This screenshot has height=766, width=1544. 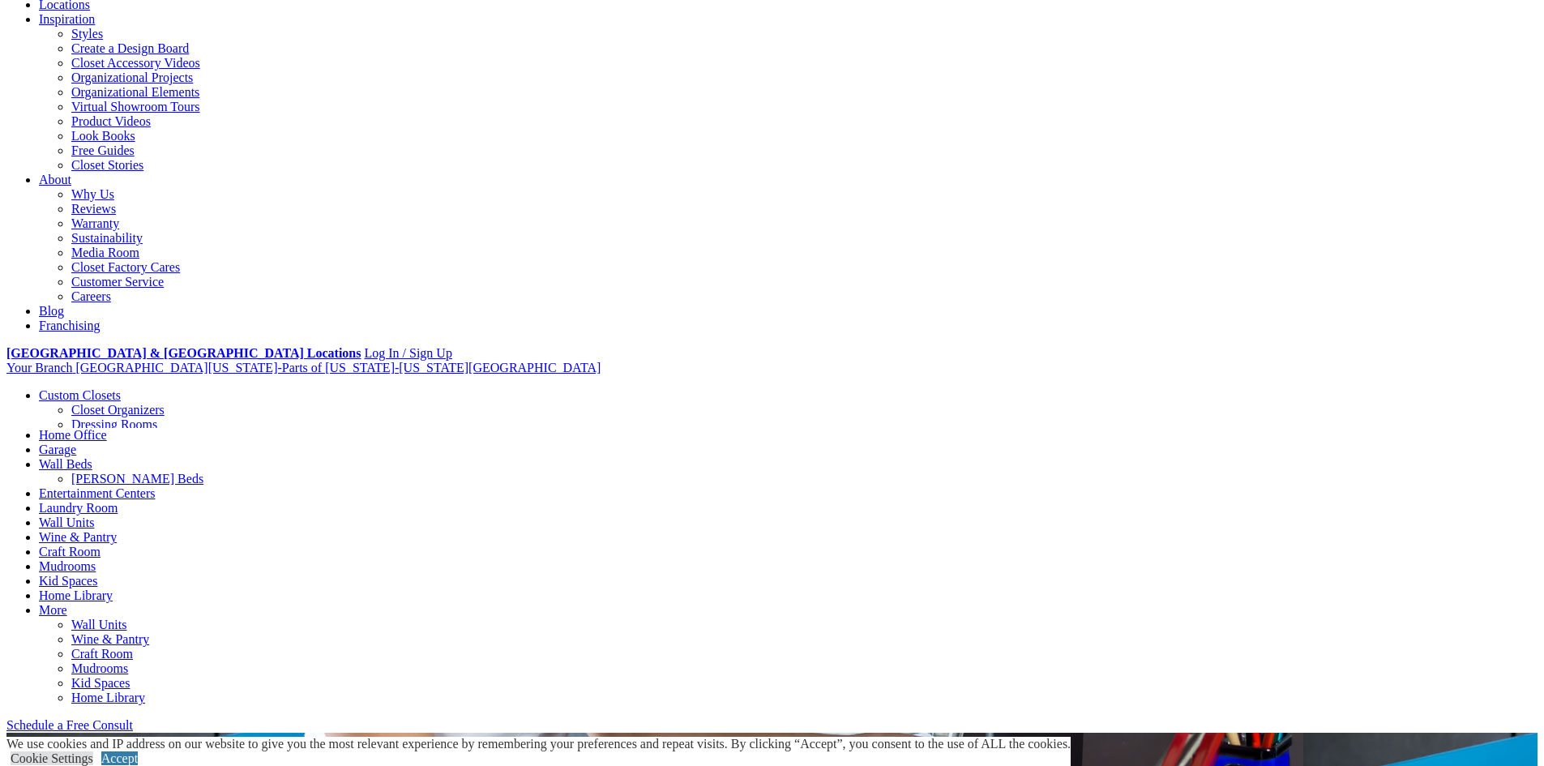 I want to click on a: Inspiration, so click(x=66, y=19).